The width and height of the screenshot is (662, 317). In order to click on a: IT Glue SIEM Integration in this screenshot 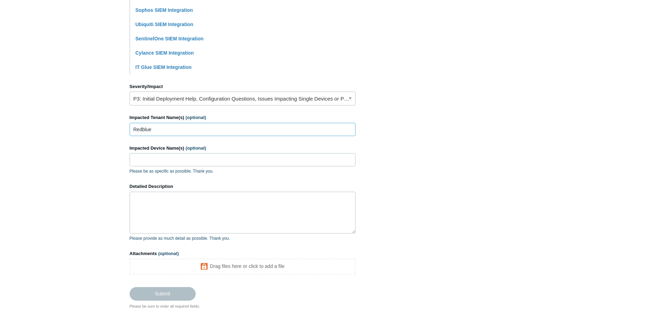, I will do `click(164, 67)`.